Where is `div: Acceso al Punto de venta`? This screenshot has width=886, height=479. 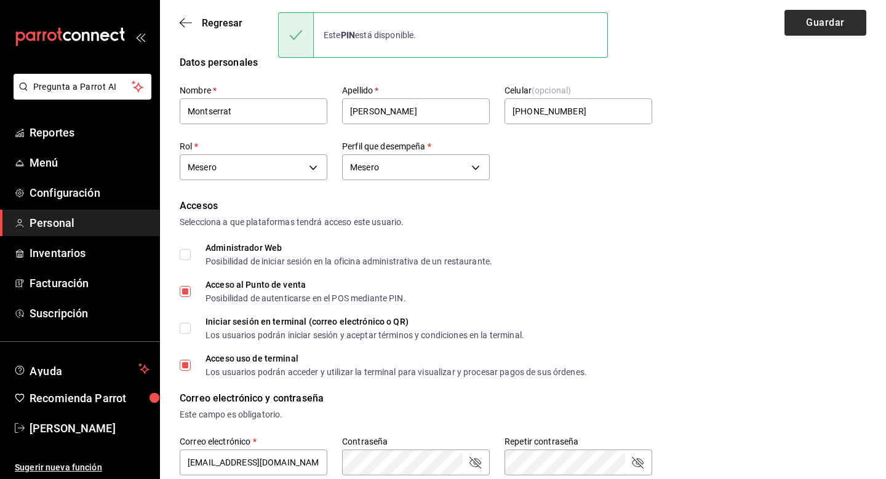
div: Acceso al Punto de venta is located at coordinates (306, 285).